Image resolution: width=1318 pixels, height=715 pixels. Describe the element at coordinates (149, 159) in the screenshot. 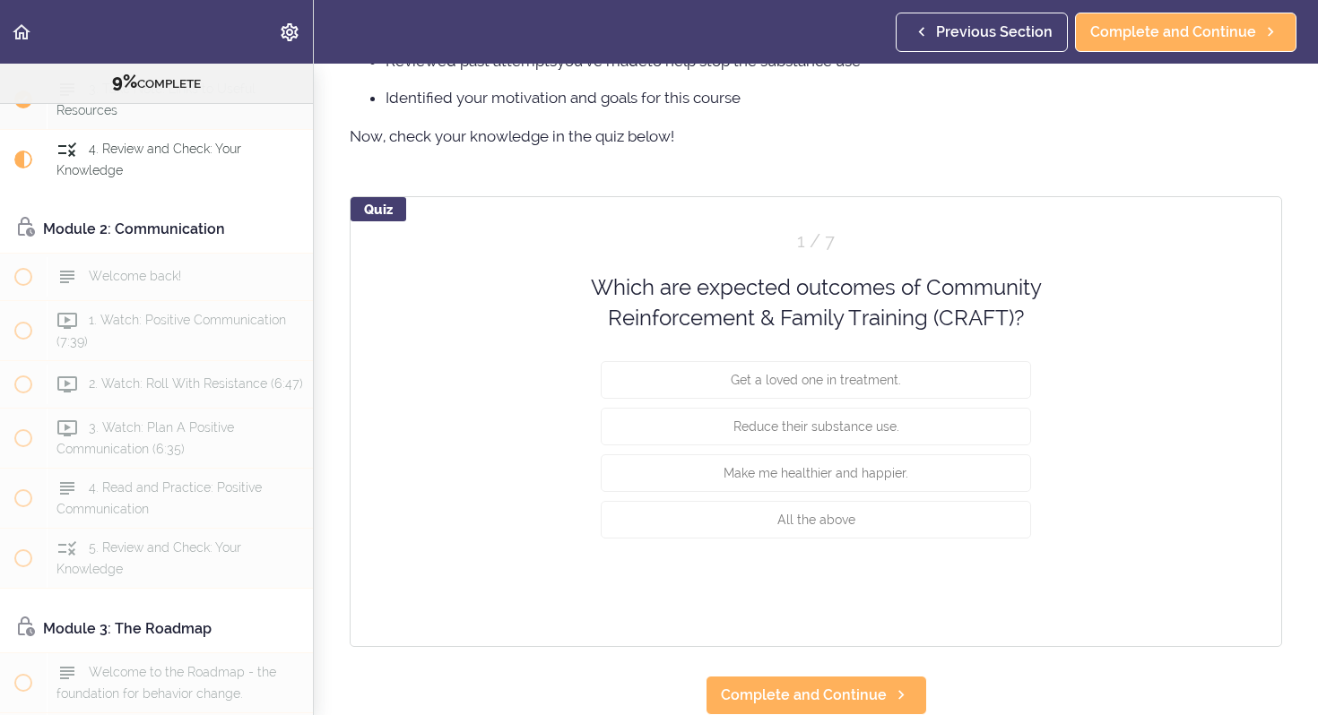

I see `span: 4. Review and Check: Your Knowledge` at that location.